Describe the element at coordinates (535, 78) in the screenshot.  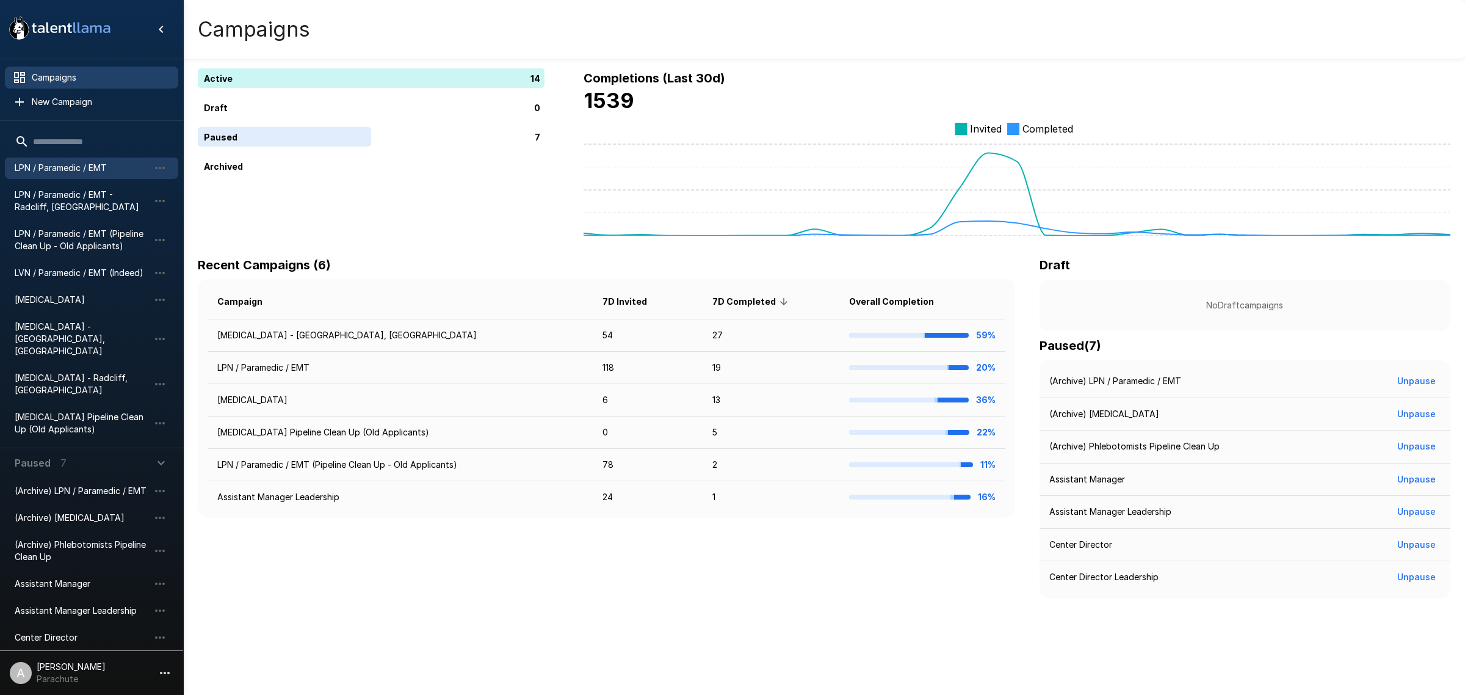
I see `p: 14` at that location.